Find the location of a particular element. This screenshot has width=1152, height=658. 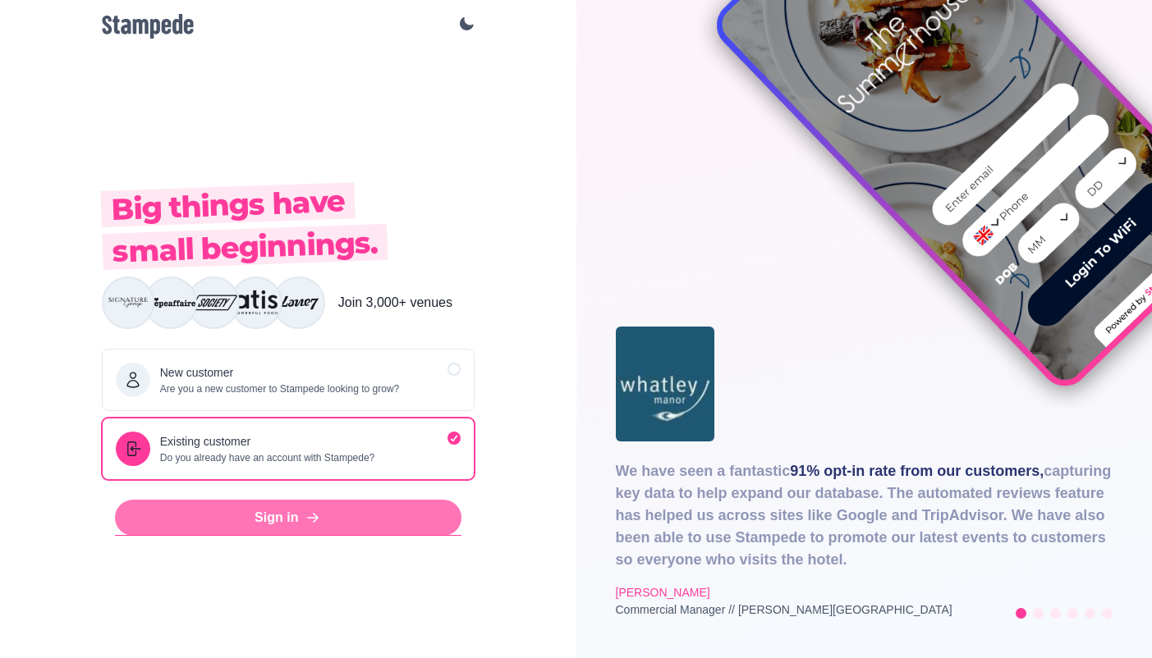

span: small beginnings. is located at coordinates (245, 247).